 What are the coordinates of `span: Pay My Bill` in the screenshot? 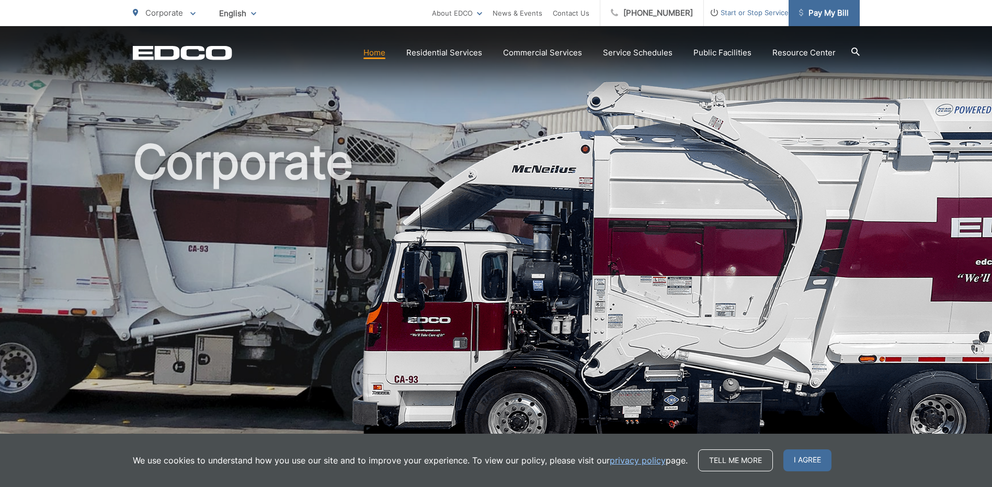 It's located at (824, 13).